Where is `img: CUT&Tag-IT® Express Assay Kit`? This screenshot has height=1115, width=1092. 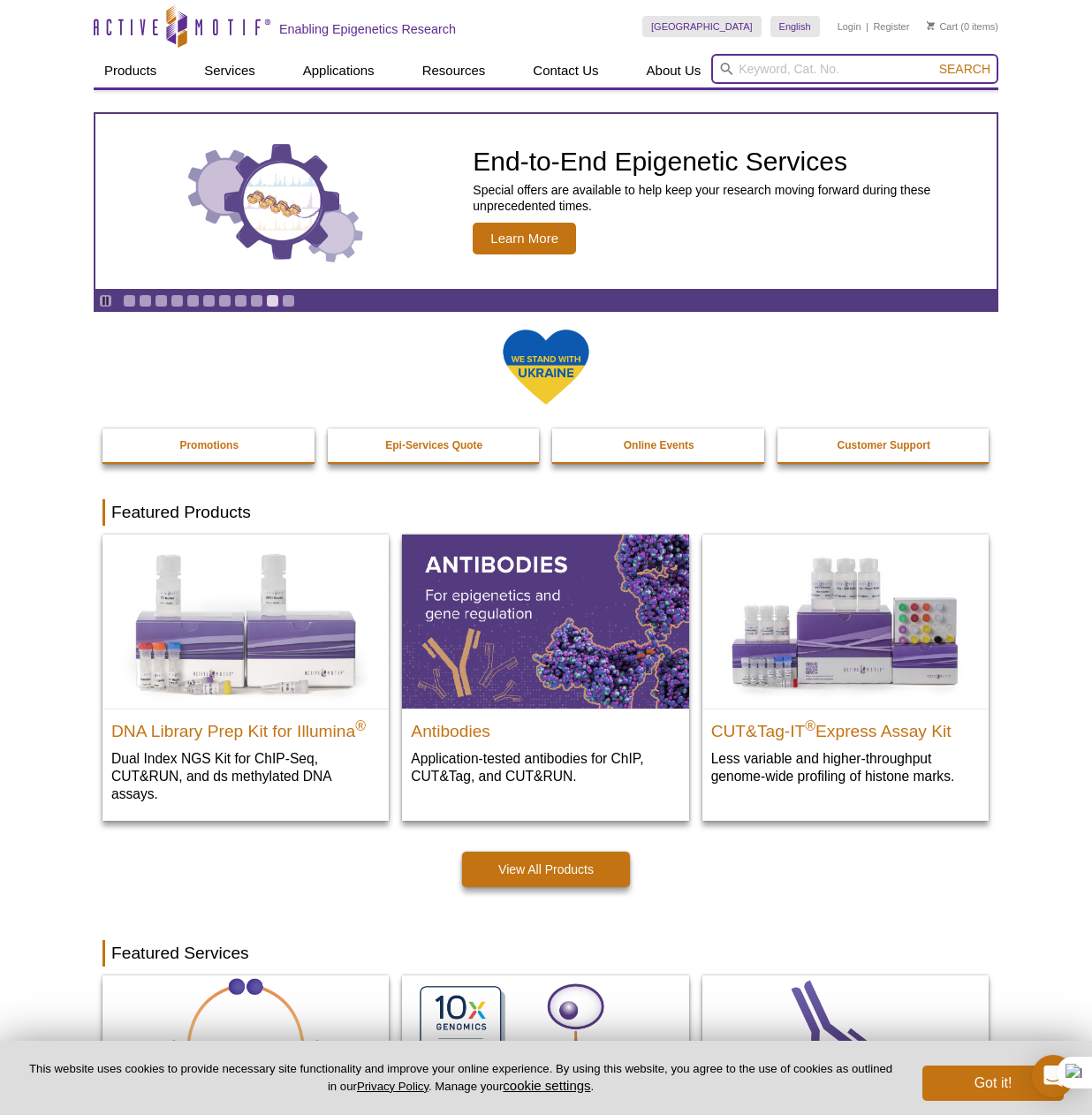 img: CUT&Tag-IT® Express Assay Kit is located at coordinates (846, 621).